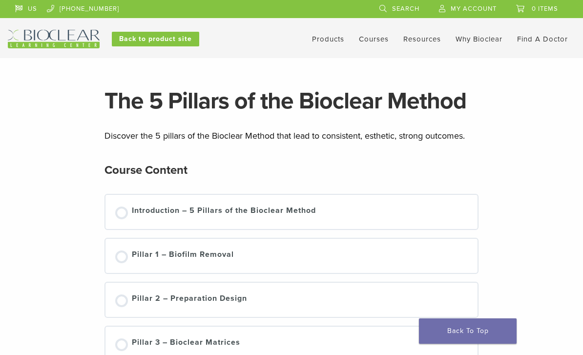  What do you see at coordinates (406, 9) in the screenshot?
I see `span: Search` at bounding box center [406, 9].